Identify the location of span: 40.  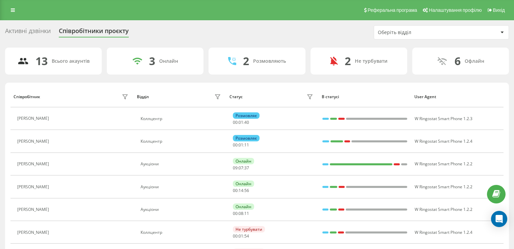
(247, 122).